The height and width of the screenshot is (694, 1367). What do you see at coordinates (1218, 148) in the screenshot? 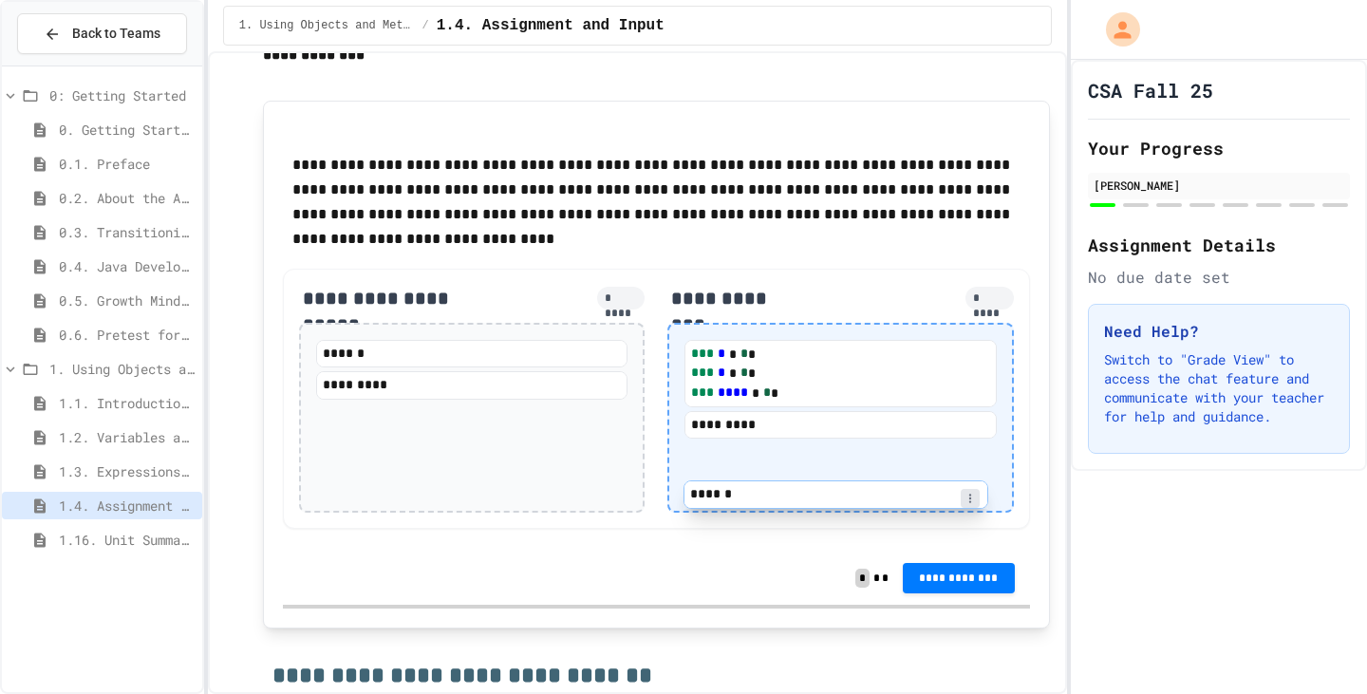
I see `h2: Your Progress` at bounding box center [1218, 148].